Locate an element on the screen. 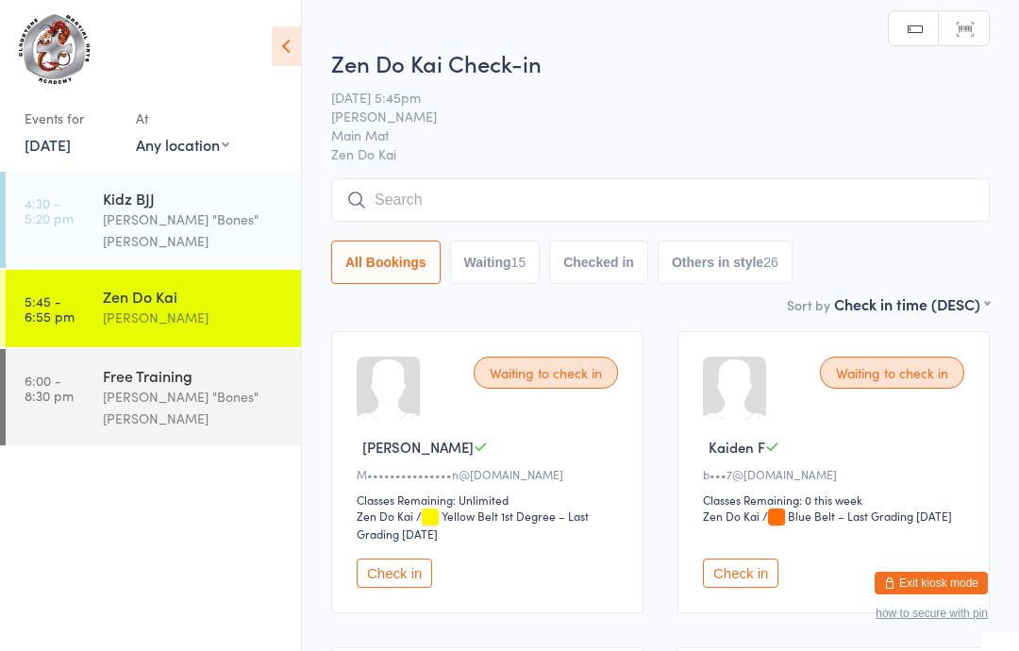 The image size is (1019, 651). h2: Zen Do Kai Check-in is located at coordinates (661, 62).